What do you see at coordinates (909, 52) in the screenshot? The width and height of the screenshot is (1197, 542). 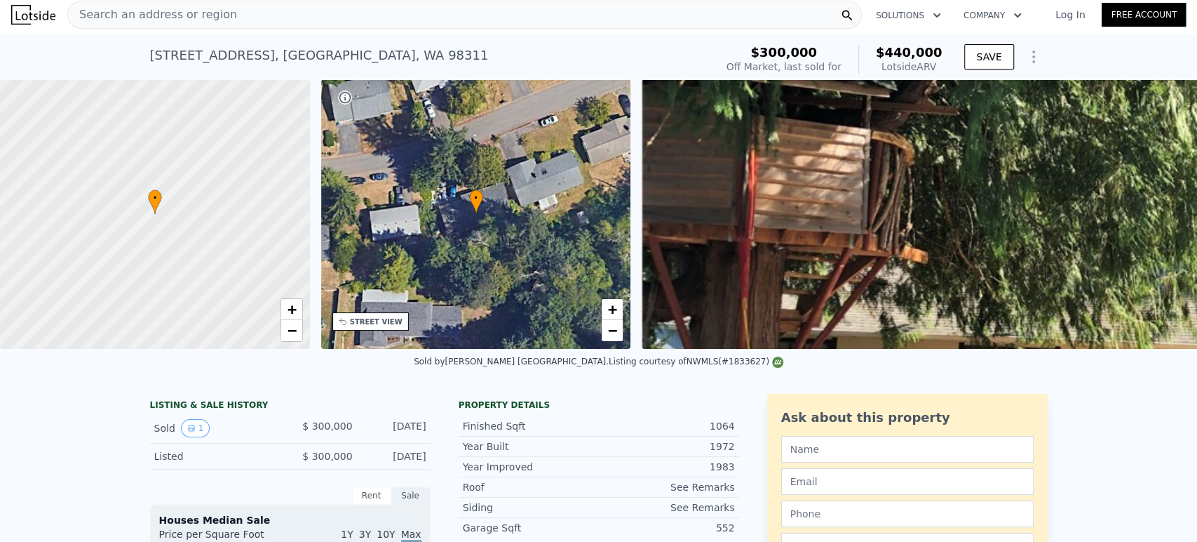 I see `span: $440,000` at bounding box center [909, 52].